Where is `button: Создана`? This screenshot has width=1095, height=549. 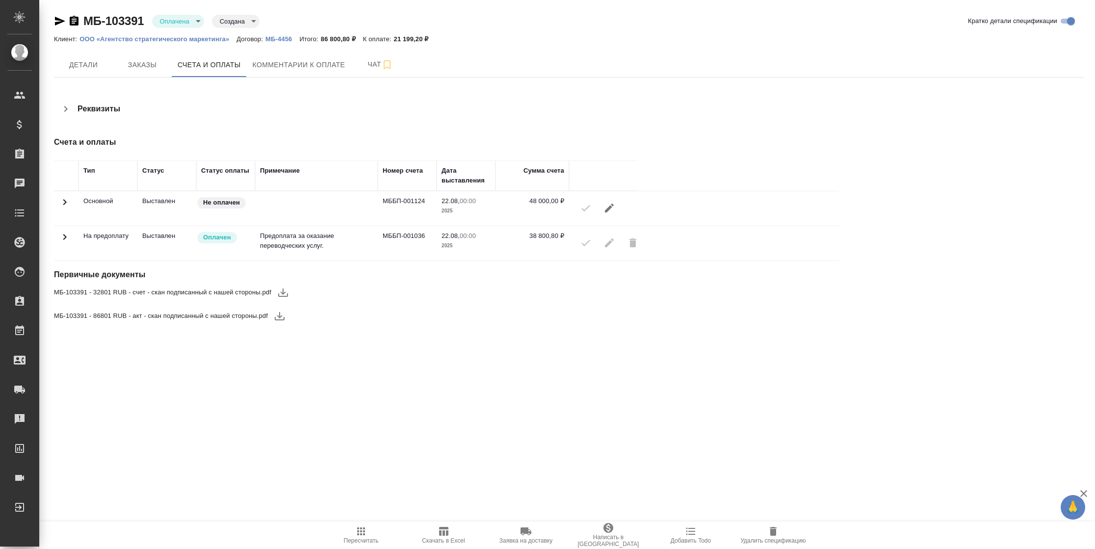 button: Создана is located at coordinates (232, 21).